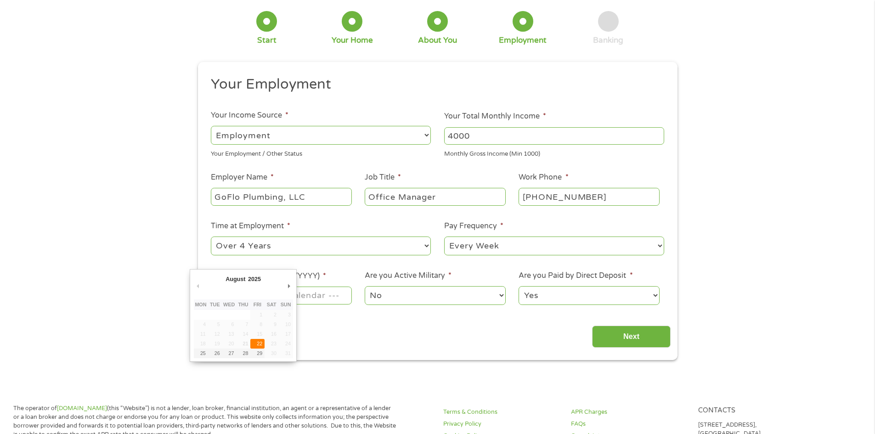  I want to click on button: 26, so click(215, 353).